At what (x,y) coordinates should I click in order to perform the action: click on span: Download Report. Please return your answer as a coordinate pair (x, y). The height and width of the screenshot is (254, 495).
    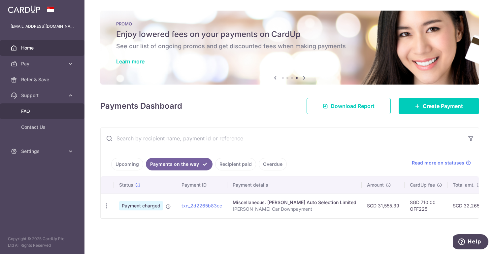
    Looking at the image, I should click on (352, 106).